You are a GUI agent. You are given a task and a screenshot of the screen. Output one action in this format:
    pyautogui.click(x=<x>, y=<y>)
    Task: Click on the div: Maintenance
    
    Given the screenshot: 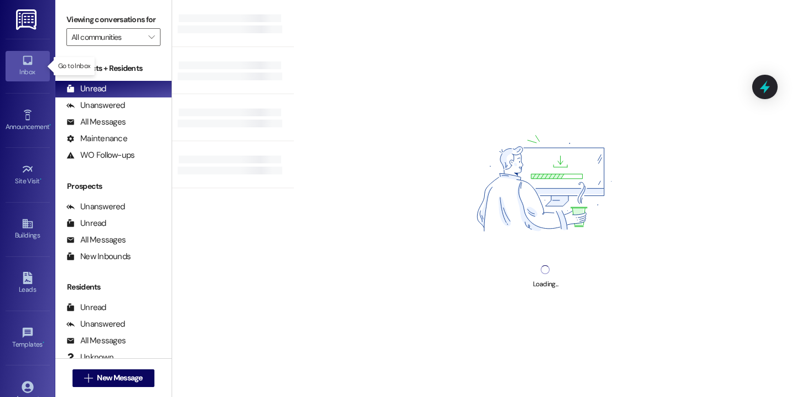 What is the action you would take?
    pyautogui.click(x=97, y=138)
    